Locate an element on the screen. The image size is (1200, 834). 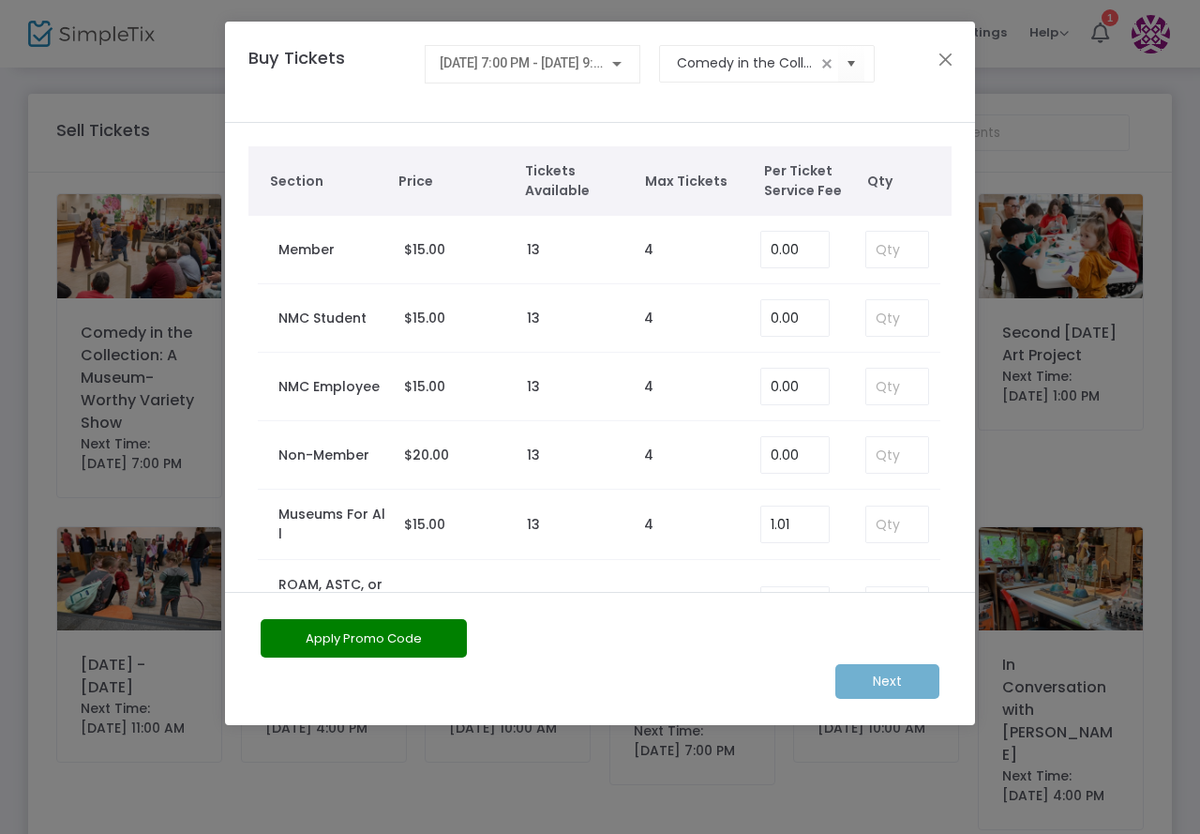
button: Apply Promo Code is located at coordinates (364, 638).